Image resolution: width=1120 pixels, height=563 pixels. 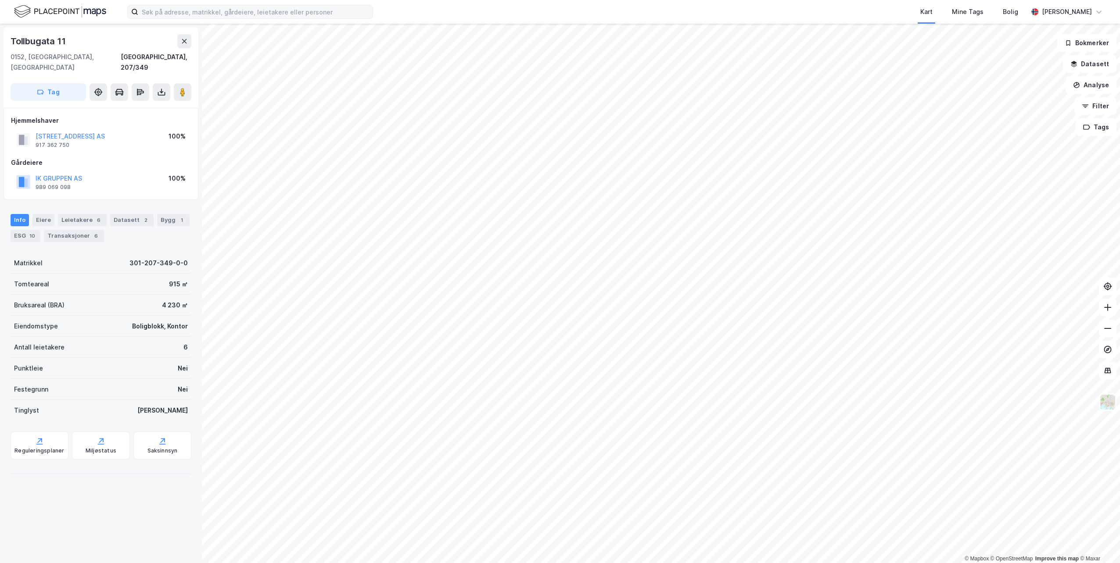 I want to click on div: 4 230 ㎡, so click(x=175, y=305).